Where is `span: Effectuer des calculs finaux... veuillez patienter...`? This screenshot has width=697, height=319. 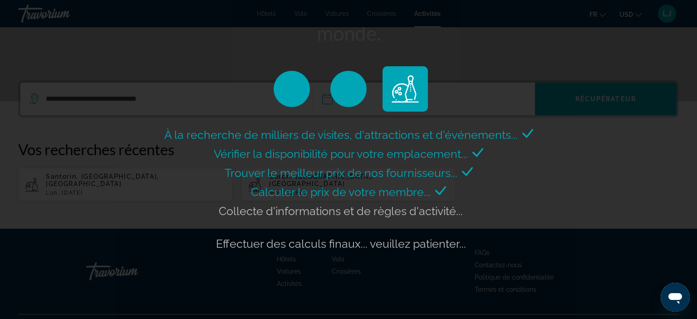 span: Effectuer des calculs finaux... veuillez patienter... is located at coordinates (341, 244).